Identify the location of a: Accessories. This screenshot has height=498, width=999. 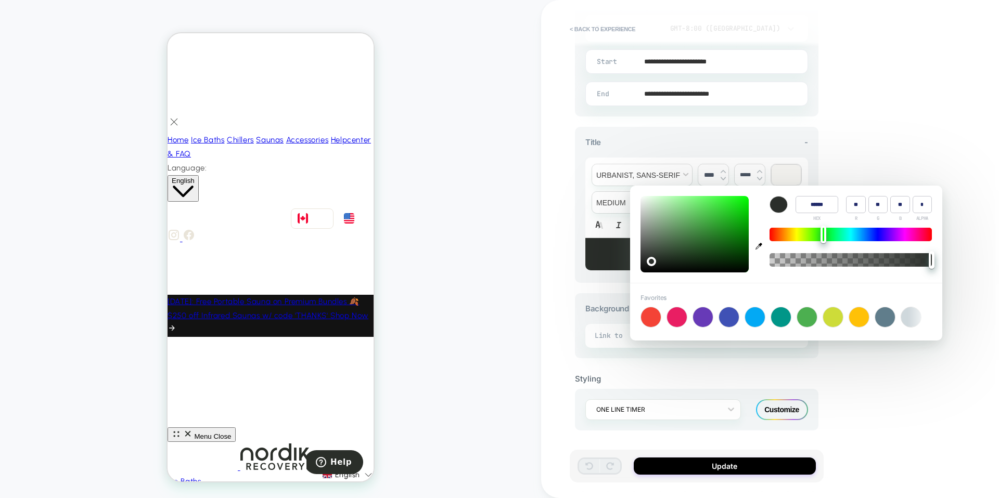
(140, 107).